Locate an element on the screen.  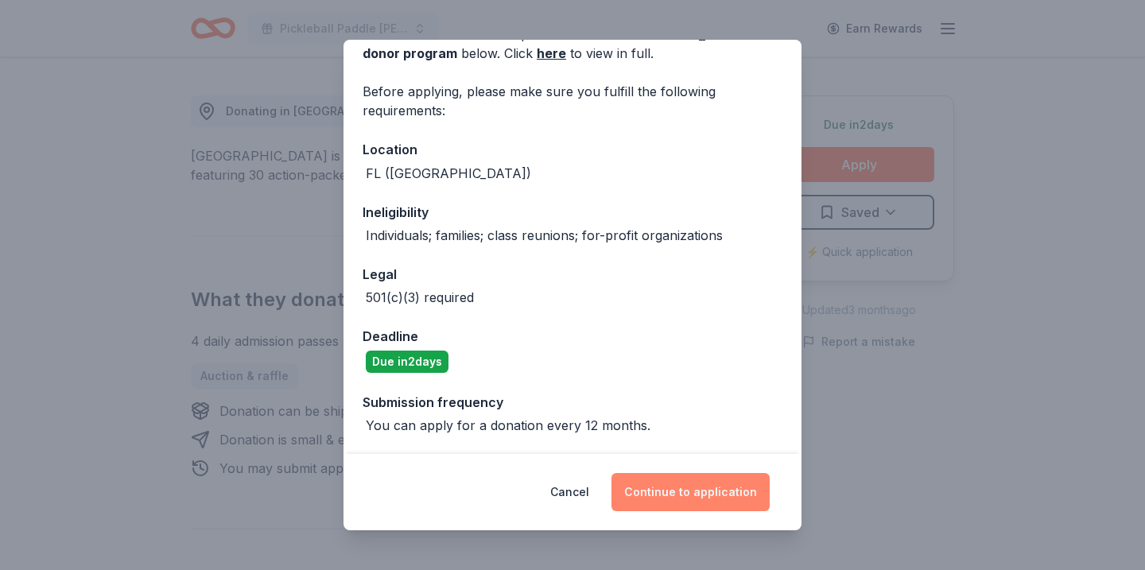
div: Submission frequency is located at coordinates (573, 402).